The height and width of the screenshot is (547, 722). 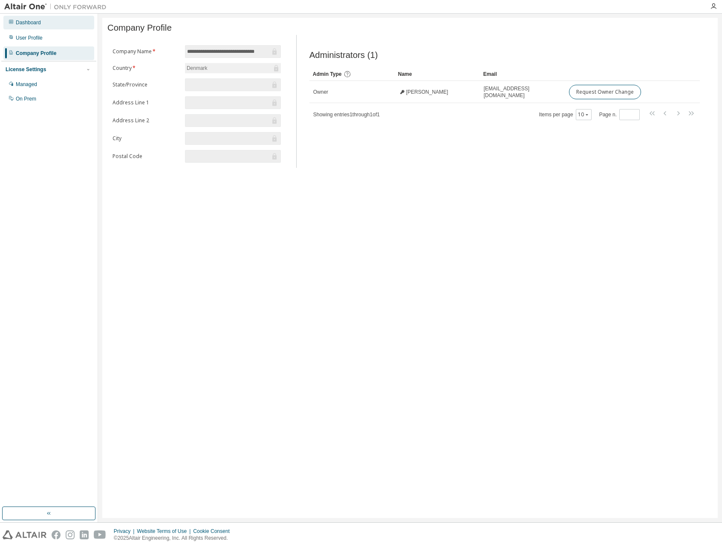 I want to click on div: Website Terms of Use, so click(x=165, y=532).